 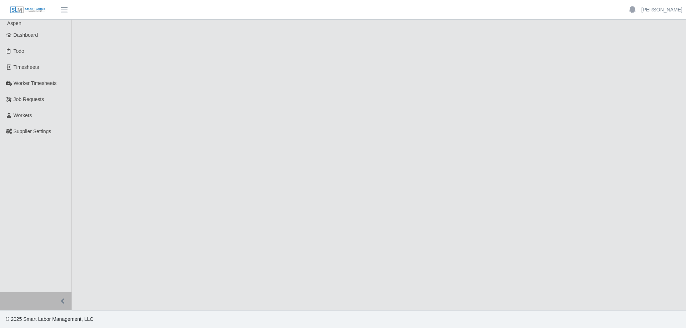 What do you see at coordinates (28, 10) in the screenshot?
I see `img: SLM Logo` at bounding box center [28, 10].